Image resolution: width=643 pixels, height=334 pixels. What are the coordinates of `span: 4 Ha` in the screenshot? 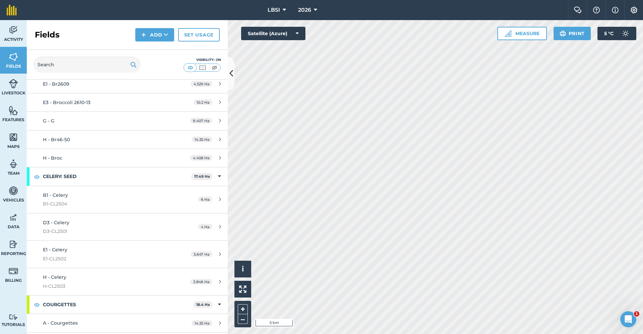 It's located at (205, 227).